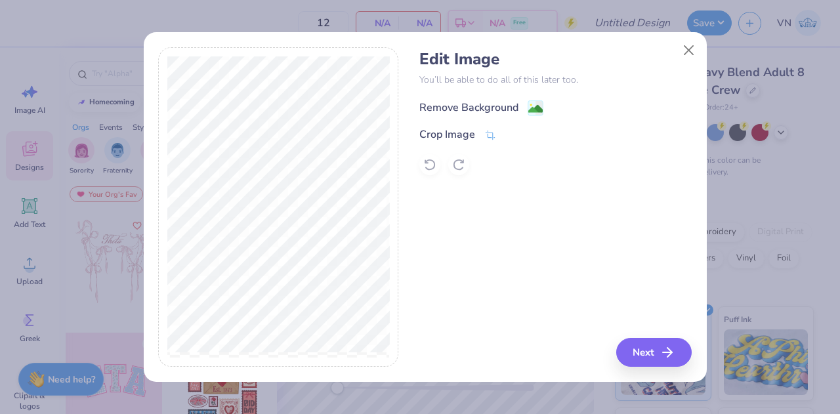 This screenshot has height=414, width=840. I want to click on button: Close, so click(689, 51).